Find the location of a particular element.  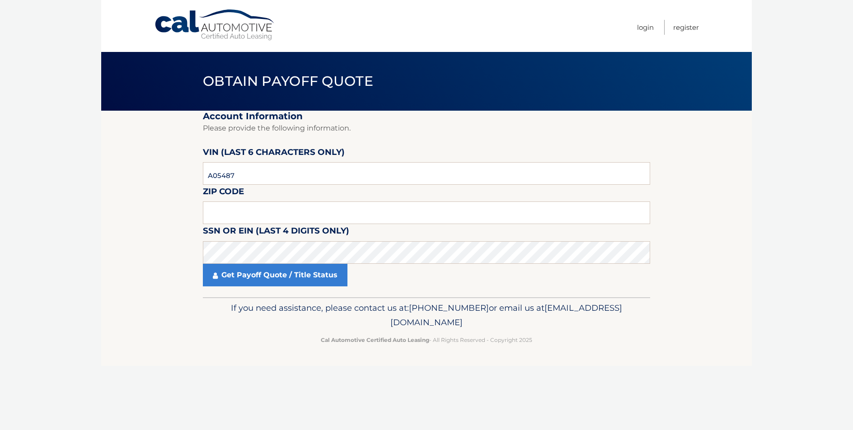

label: VIN (last 6 characters only) is located at coordinates (274, 154).